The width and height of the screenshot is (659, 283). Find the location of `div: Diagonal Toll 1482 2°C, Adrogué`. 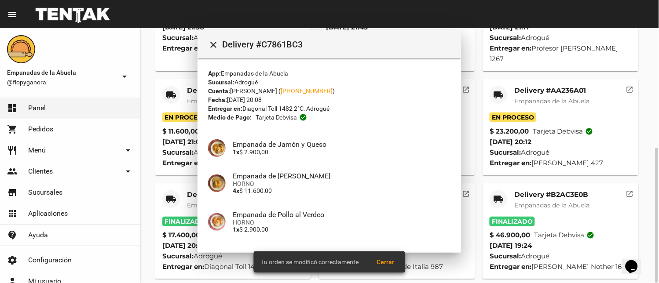

div: Diagonal Toll 1482 2°C, Adrogué is located at coordinates (329, 109).